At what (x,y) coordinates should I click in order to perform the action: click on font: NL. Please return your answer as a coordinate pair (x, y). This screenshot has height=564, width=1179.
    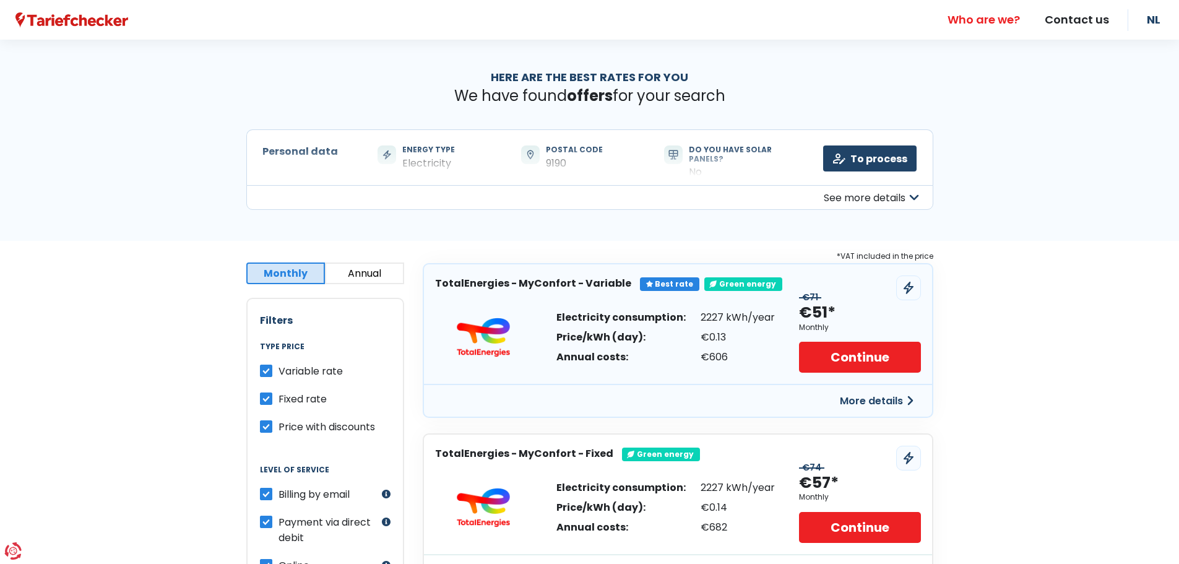
    Looking at the image, I should click on (1153, 19).